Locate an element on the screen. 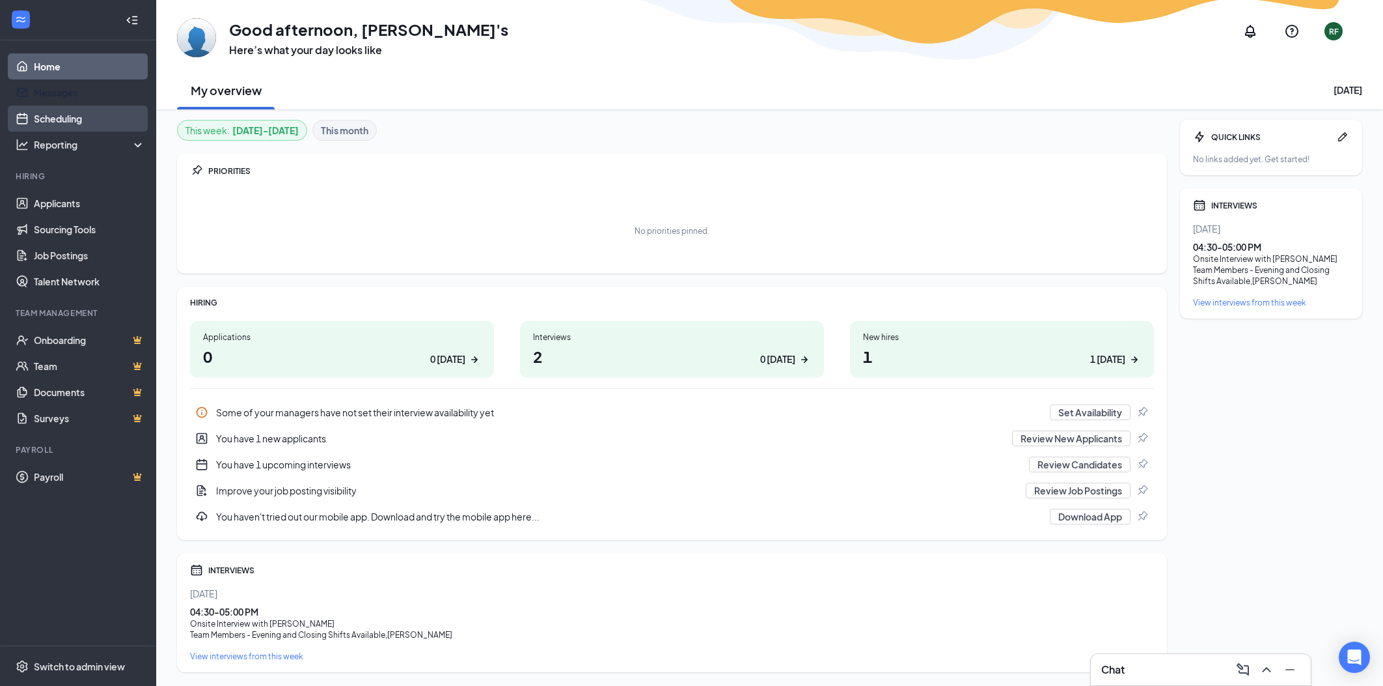  svg: Info is located at coordinates (202, 412).